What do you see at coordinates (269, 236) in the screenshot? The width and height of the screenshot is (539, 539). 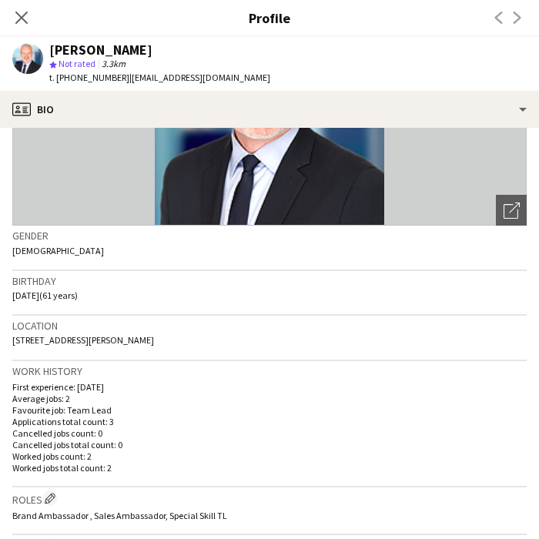 I see `h3: Gender` at bounding box center [269, 236].